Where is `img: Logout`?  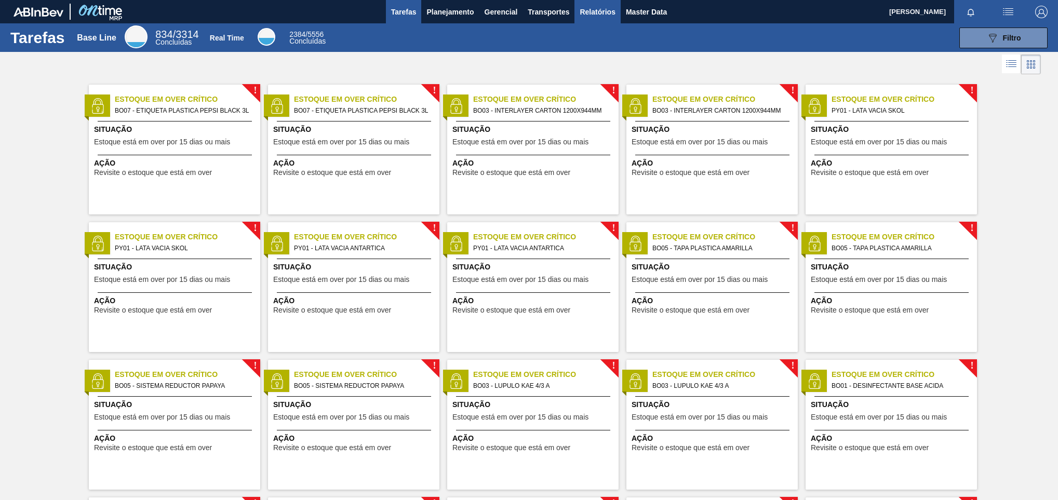 img: Logout is located at coordinates (1041, 12).